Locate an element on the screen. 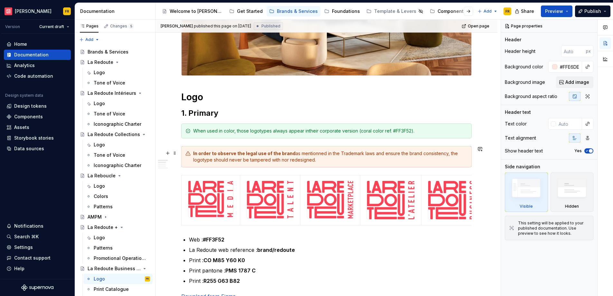 This screenshot has width=613, height=296. a: La Redoute Intérieurs is located at coordinates (115, 93).